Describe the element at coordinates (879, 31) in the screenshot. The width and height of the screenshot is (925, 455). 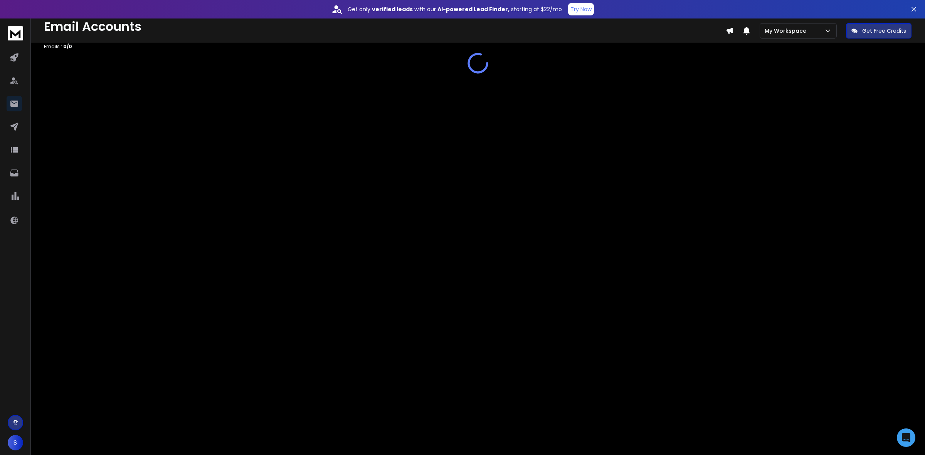
I see `button: Get Free Credits` at that location.